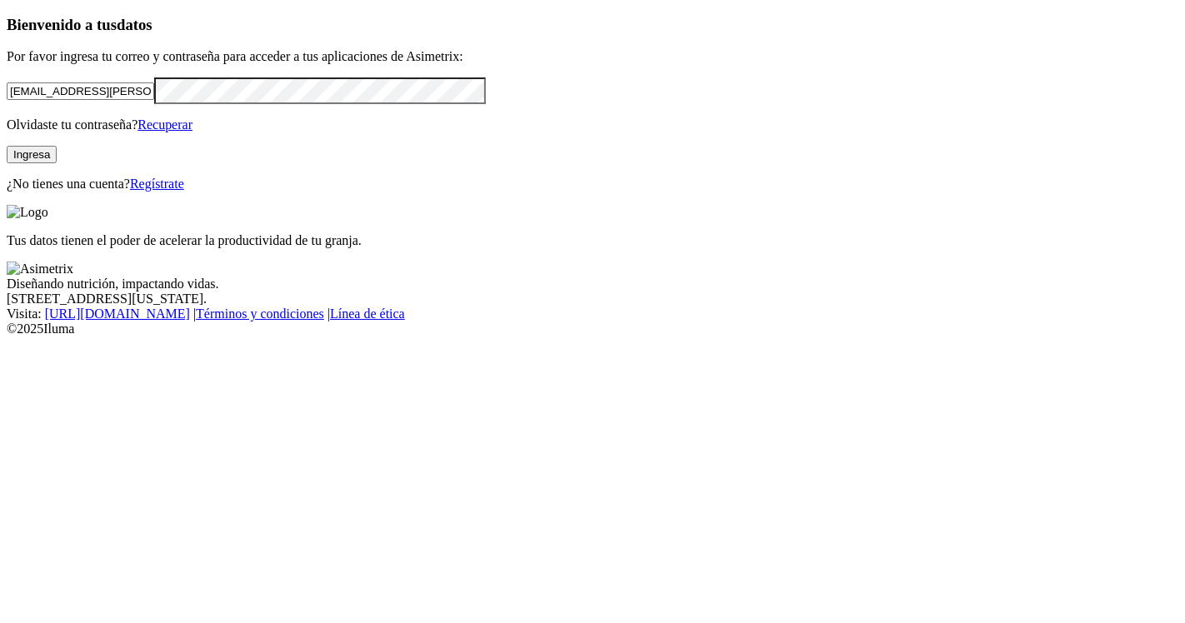 The image size is (1185, 623). Describe the element at coordinates (593, 184) in the screenshot. I see `p: ¿No tienes una cuenta?` at that location.